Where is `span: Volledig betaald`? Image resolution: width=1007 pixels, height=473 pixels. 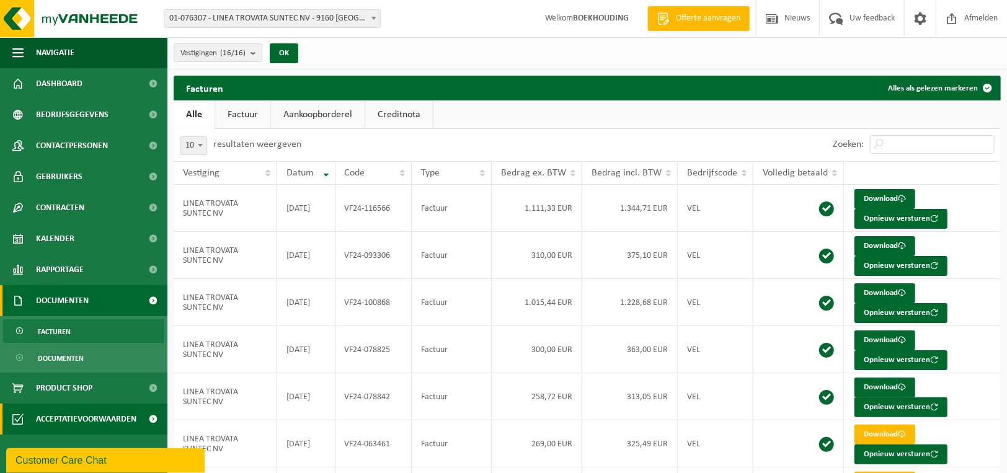
span: Volledig betaald is located at coordinates (795, 173).